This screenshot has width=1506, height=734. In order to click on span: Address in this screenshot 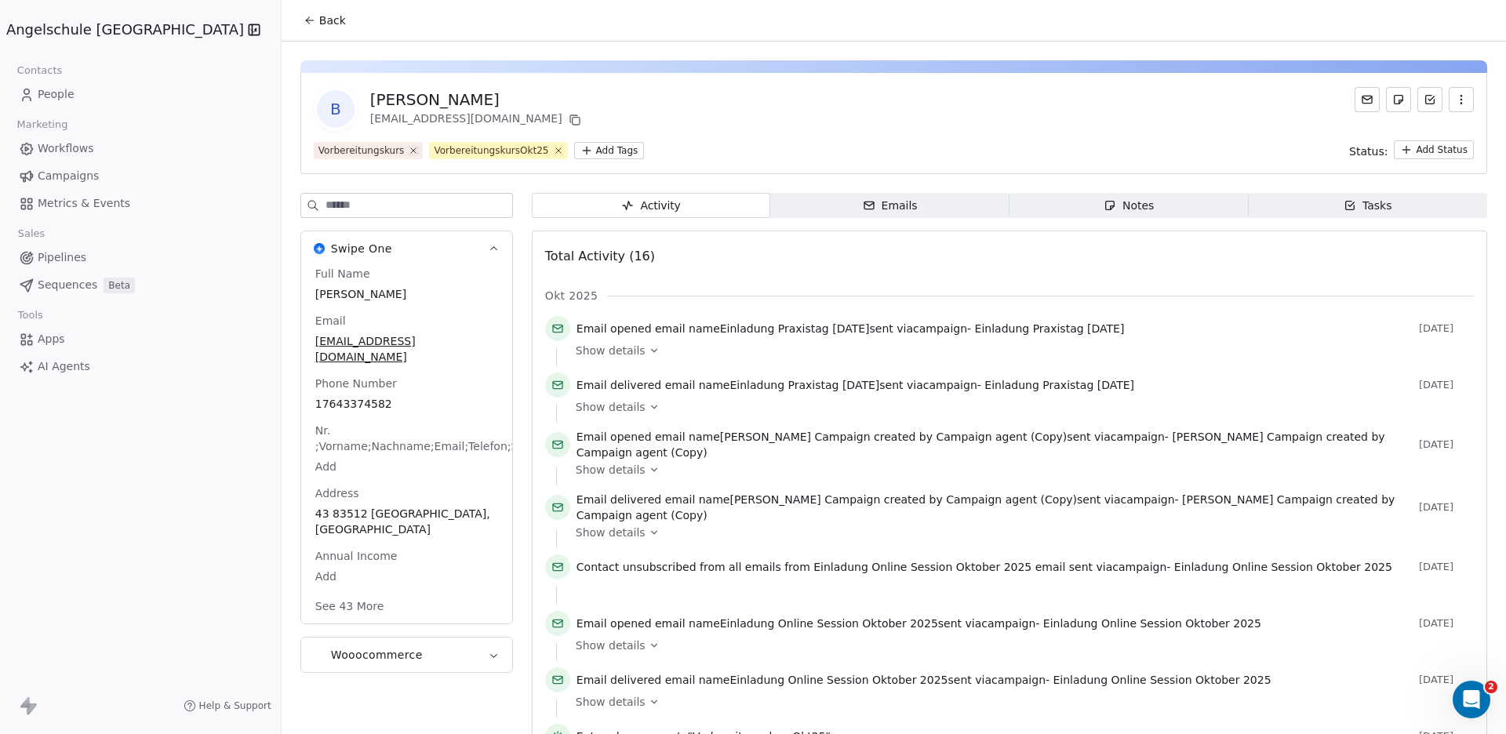, I will do `click(337, 494)`.